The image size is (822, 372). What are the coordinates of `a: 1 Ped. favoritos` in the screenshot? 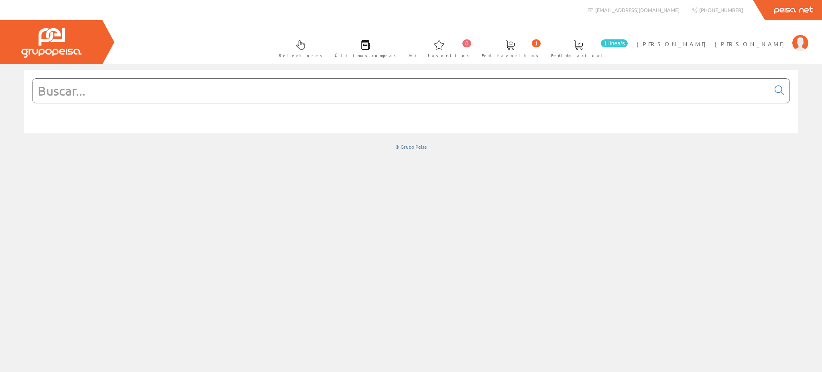 It's located at (508, 48).